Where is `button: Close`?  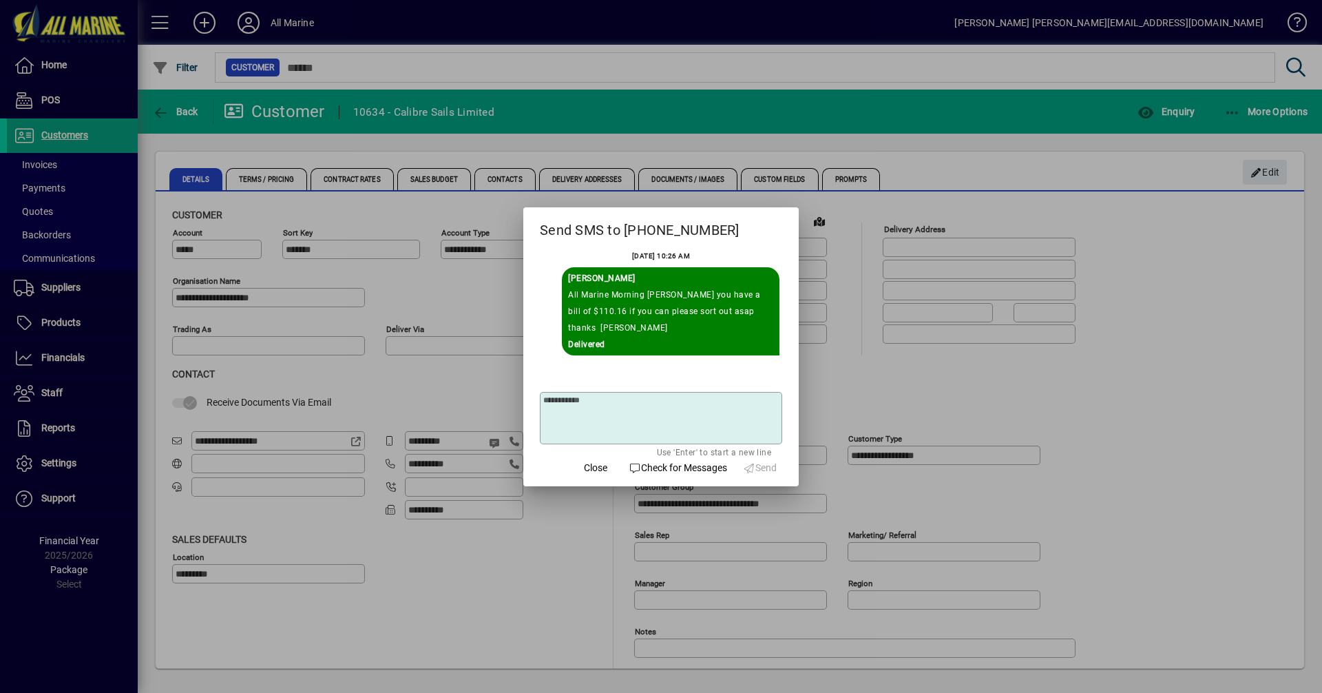
button: Close is located at coordinates (596, 468).